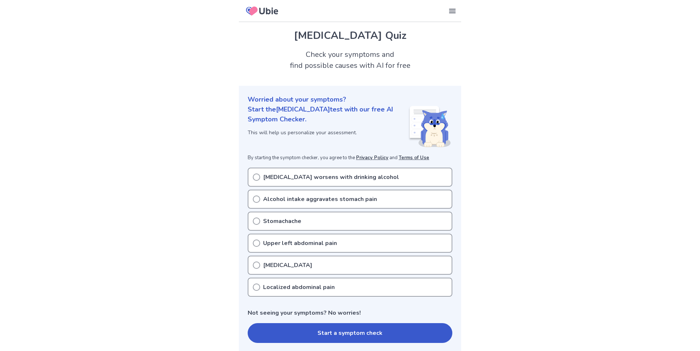 Image resolution: width=700 pixels, height=351 pixels. What do you see at coordinates (350, 333) in the screenshot?
I see `button: Start a symptom check` at bounding box center [350, 333].